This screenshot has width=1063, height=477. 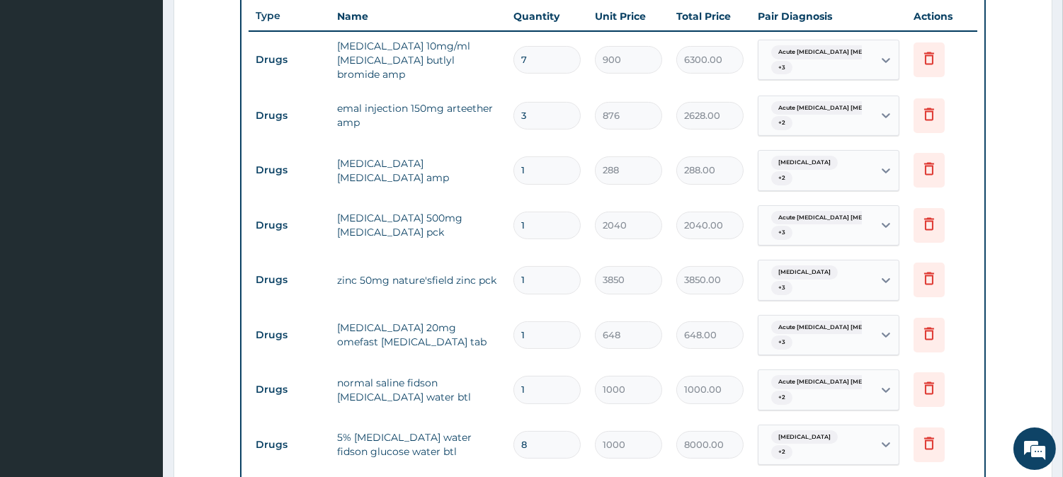 What do you see at coordinates (628, 16) in the screenshot?
I see `th: Unit Price` at bounding box center [628, 16].